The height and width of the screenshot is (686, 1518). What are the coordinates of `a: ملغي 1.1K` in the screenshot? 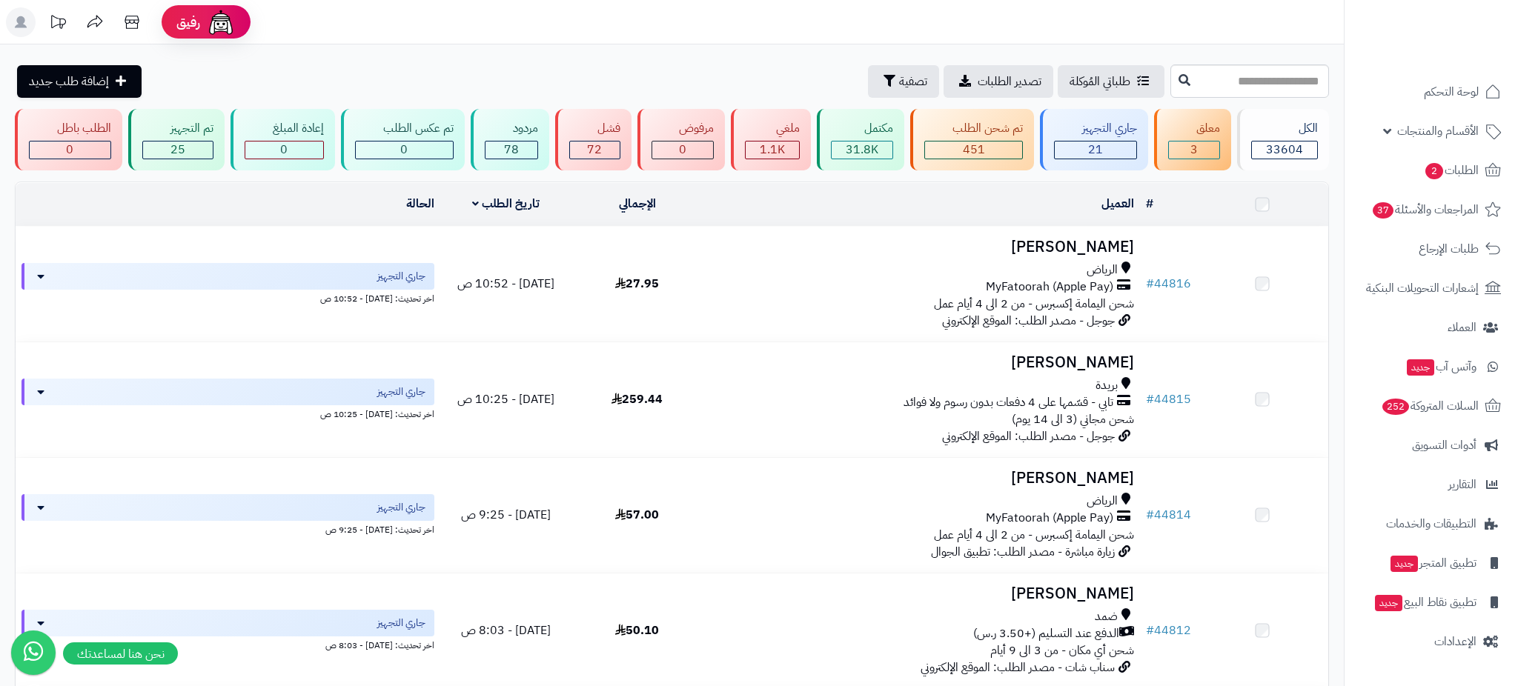 It's located at (771, 139).